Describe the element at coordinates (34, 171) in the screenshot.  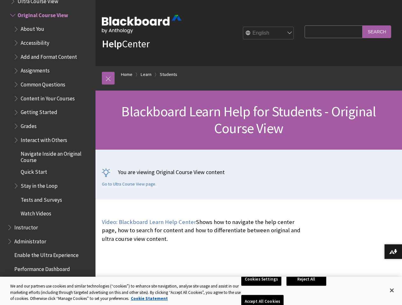
I see `span: Quick Start` at that location.